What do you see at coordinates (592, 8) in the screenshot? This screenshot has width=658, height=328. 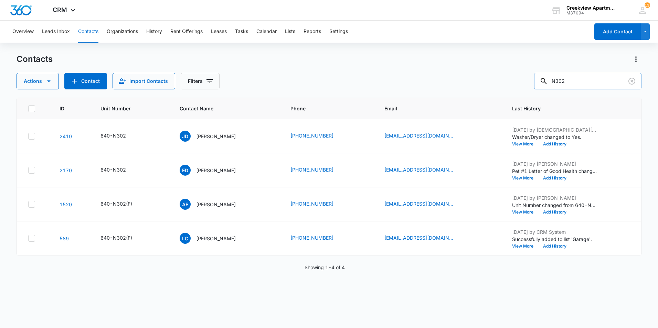 I see `div: account name` at bounding box center [592, 8].